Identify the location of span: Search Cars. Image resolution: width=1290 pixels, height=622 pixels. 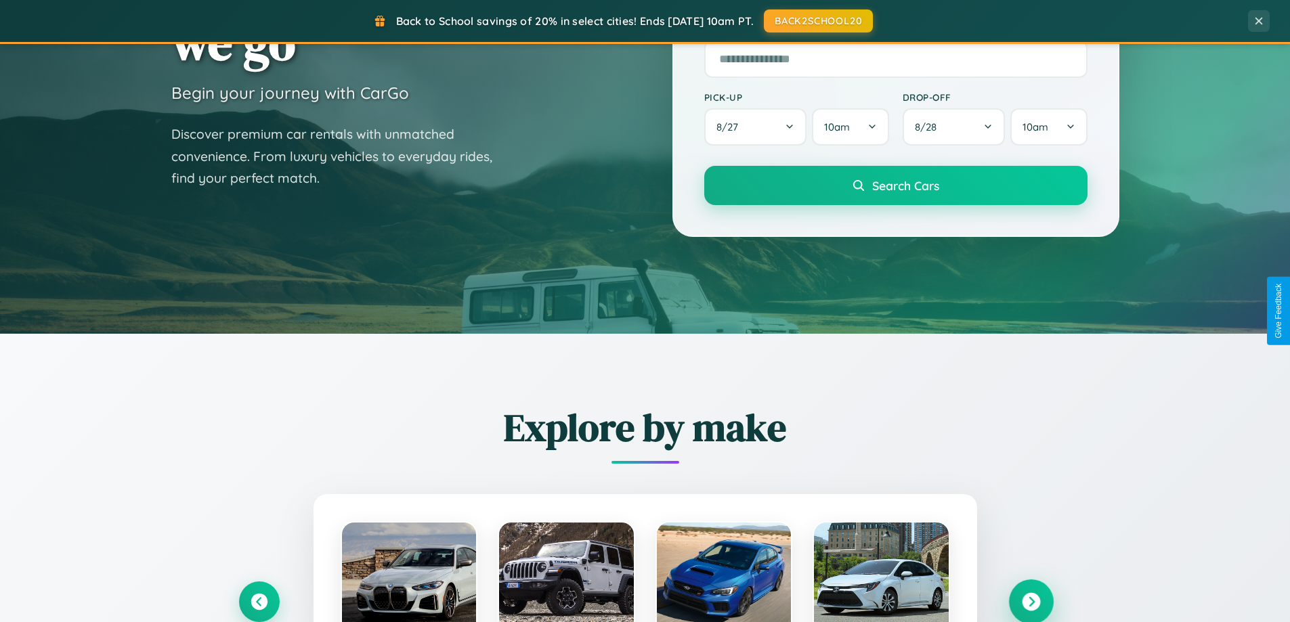
(905, 186).